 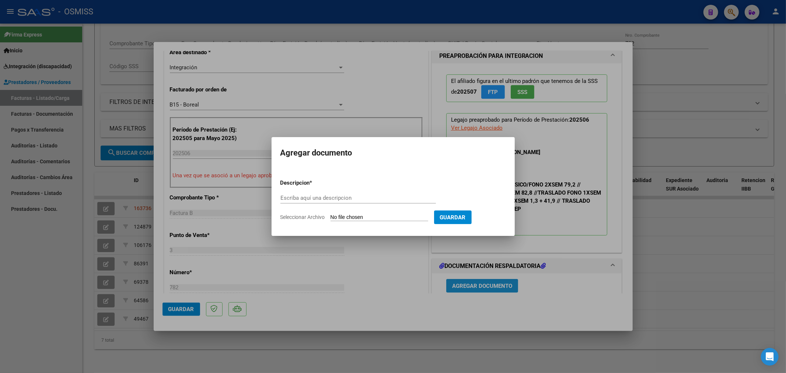 What do you see at coordinates (393, 153) in the screenshot?
I see `h2: Agregar documento` at bounding box center [393, 153].